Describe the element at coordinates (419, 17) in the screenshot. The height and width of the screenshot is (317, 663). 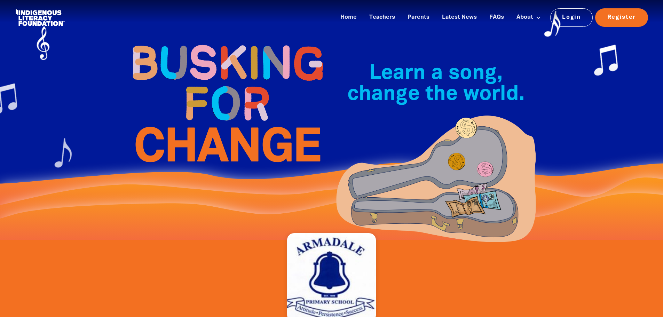
I see `a: Parents` at that location.